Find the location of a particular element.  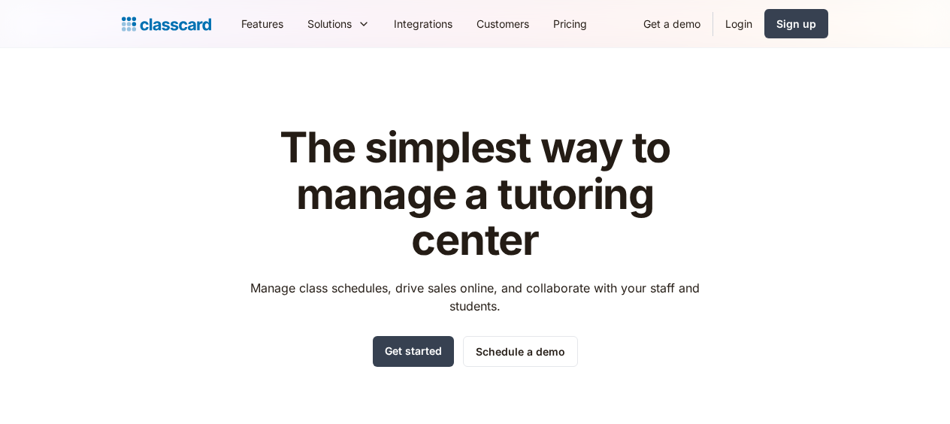

a: Login is located at coordinates (739, 23).